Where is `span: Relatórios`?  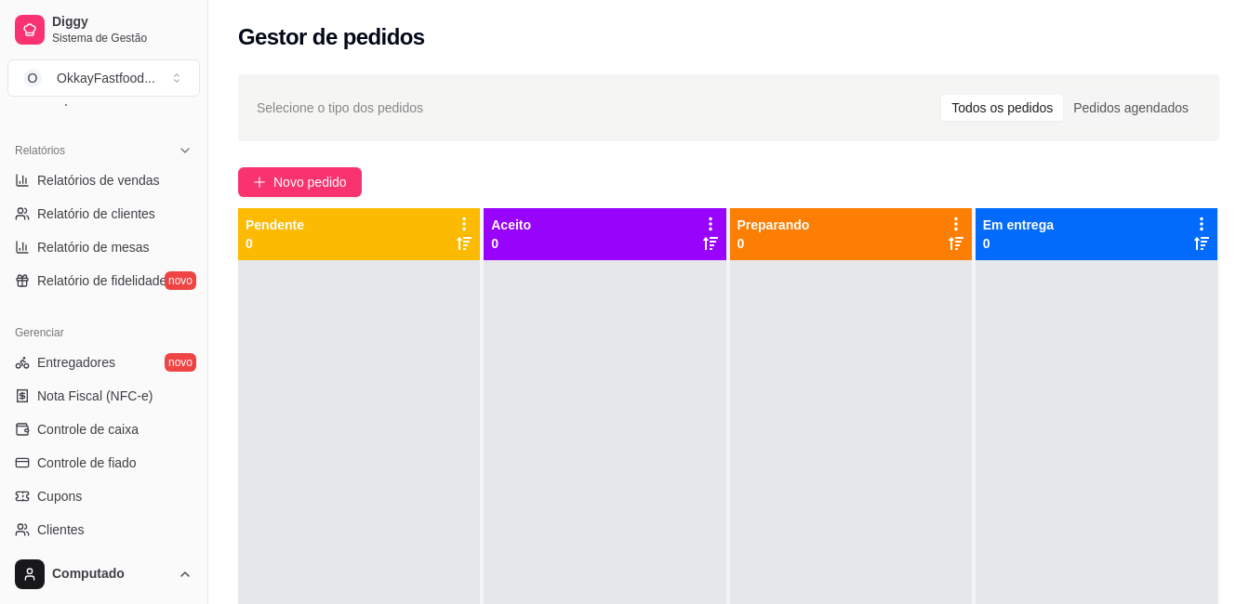
span: Relatórios is located at coordinates (40, 151).